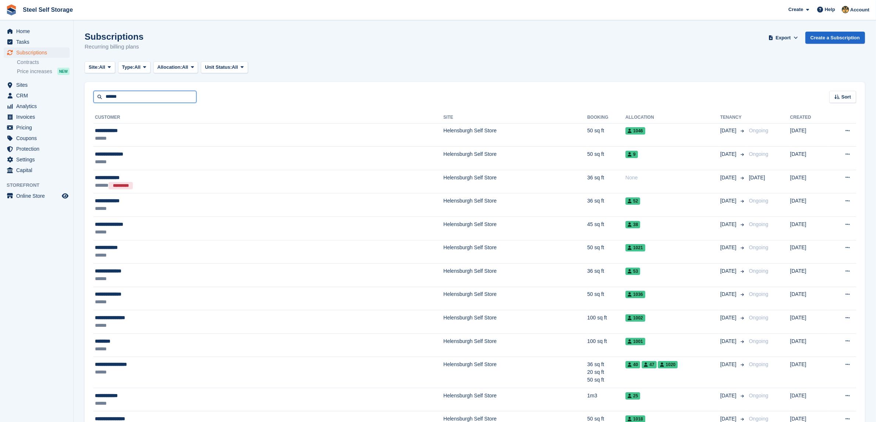 The width and height of the screenshot is (876, 422). What do you see at coordinates (783, 38) in the screenshot?
I see `span: Export` at bounding box center [783, 38].